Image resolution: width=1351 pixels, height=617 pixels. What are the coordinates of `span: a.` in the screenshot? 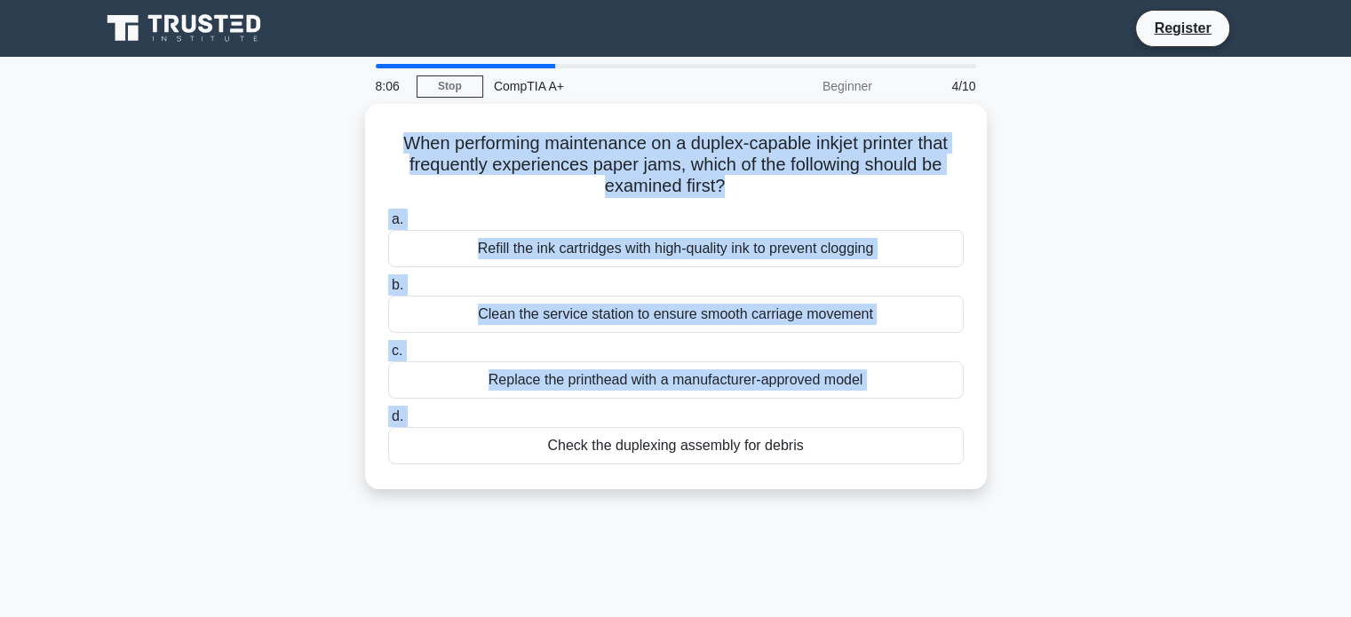 It's located at (397, 219).